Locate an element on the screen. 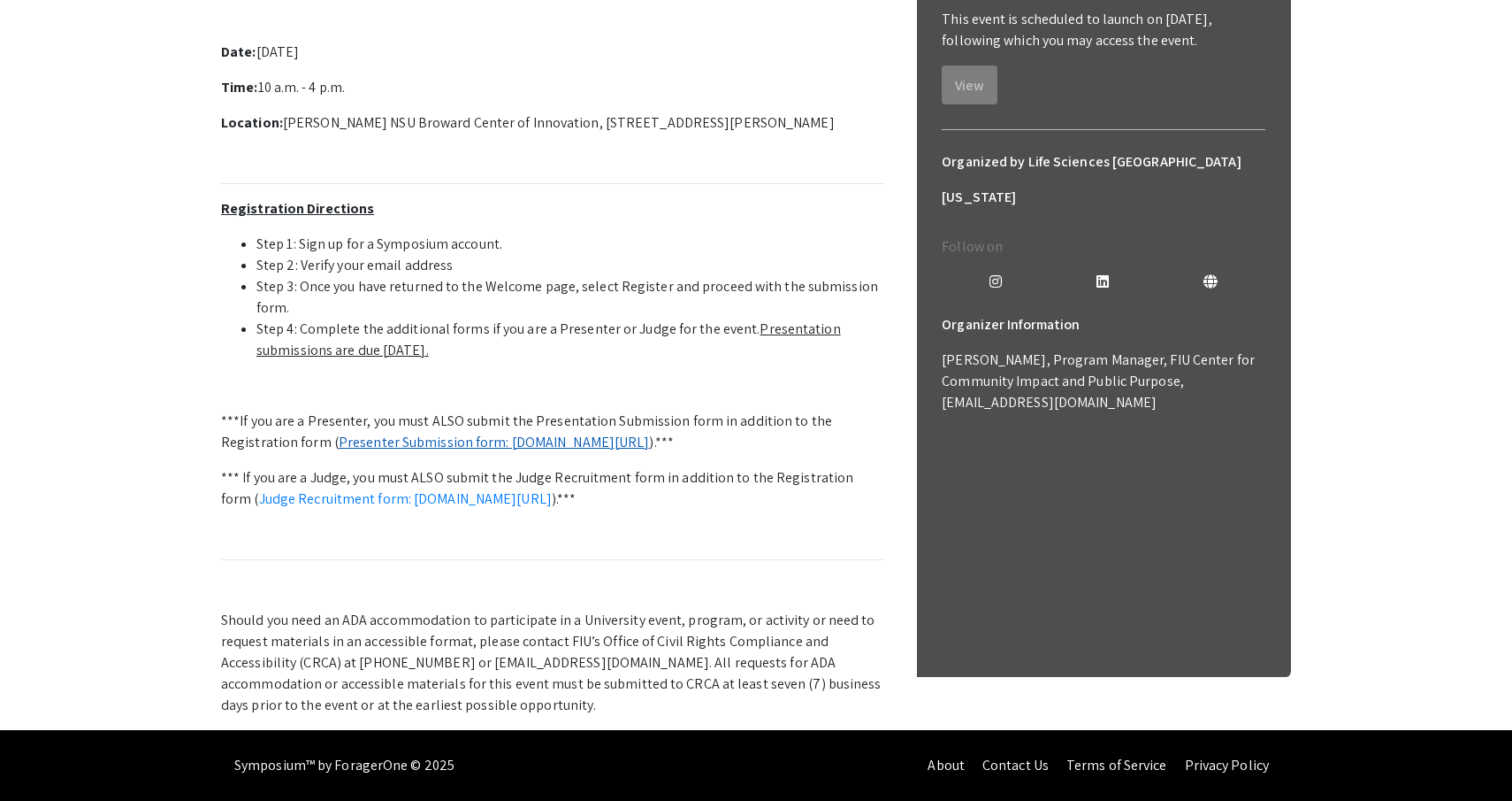  li: Step 4: Complete the additional forms if you are a Presenter or Judge for the event. is located at coordinates (570, 340).